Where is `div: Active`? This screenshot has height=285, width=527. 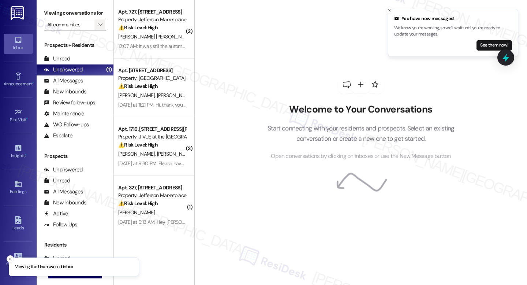
div: Active is located at coordinates (56, 213).